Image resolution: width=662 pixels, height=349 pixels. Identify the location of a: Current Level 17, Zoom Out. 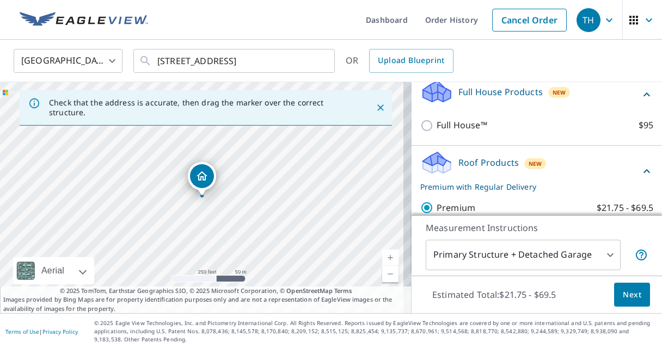
(390, 274).